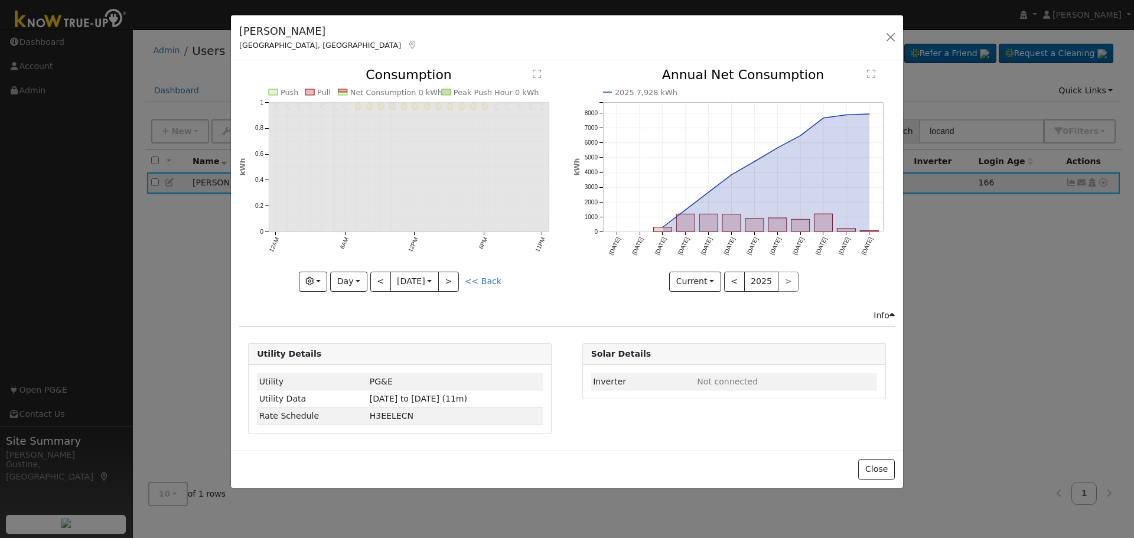 The height and width of the screenshot is (538, 1134). What do you see at coordinates (496, 92) in the screenshot?
I see `text: Peak Push Hour 0 kWh` at bounding box center [496, 92].